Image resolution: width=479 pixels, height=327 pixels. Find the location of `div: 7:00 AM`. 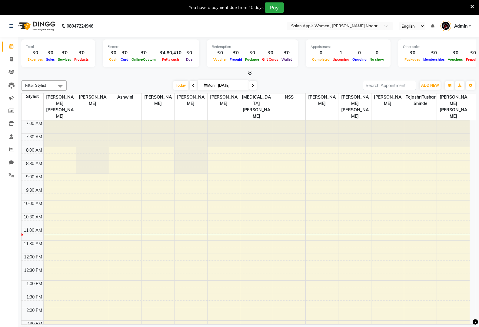

div: 7:00 AM is located at coordinates (34, 123).